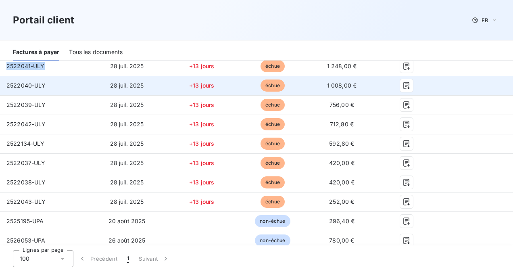  What do you see at coordinates (44, 20) in the screenshot?
I see `h3: Portail client` at bounding box center [44, 20].